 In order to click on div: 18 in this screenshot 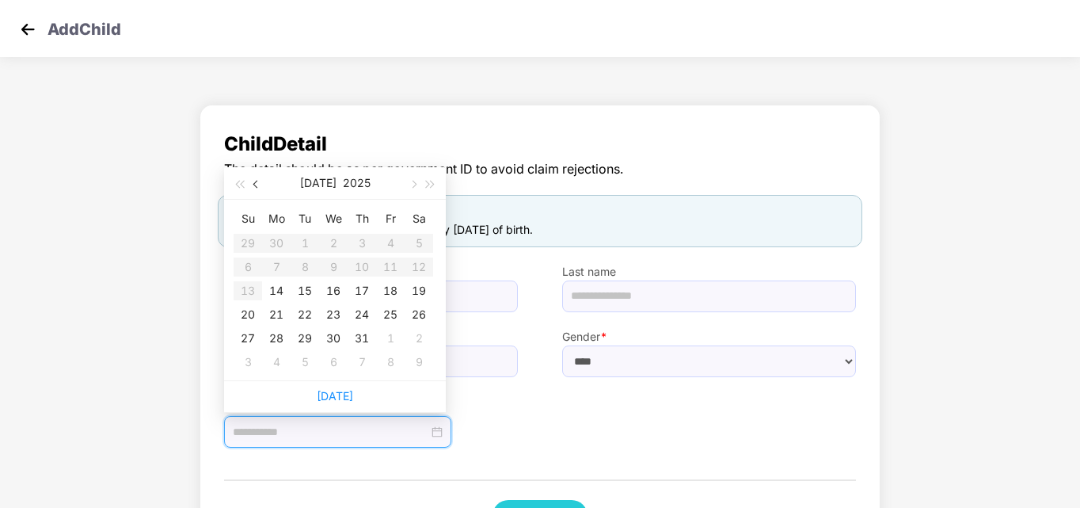, I will do `click(390, 291)`.